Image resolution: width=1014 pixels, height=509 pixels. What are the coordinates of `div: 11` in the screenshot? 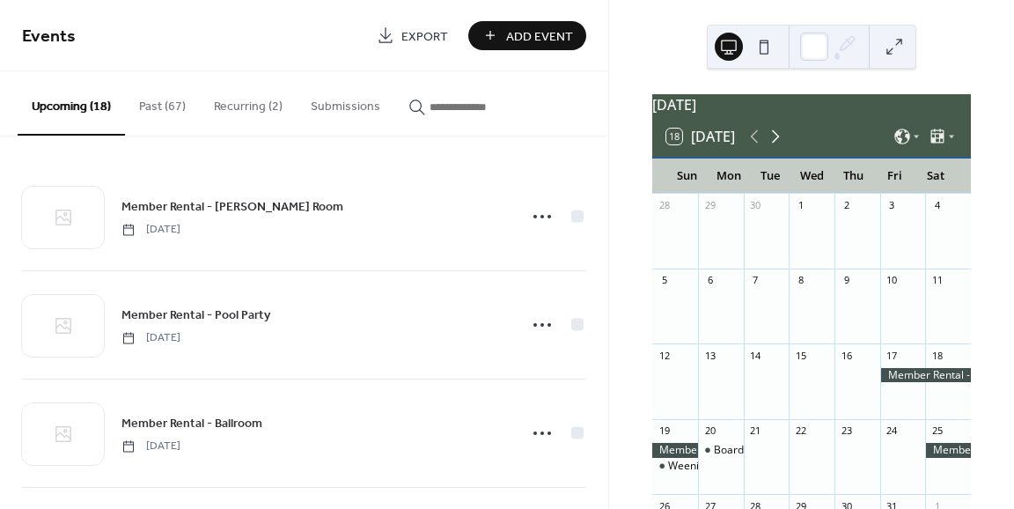 It's located at (937, 280).